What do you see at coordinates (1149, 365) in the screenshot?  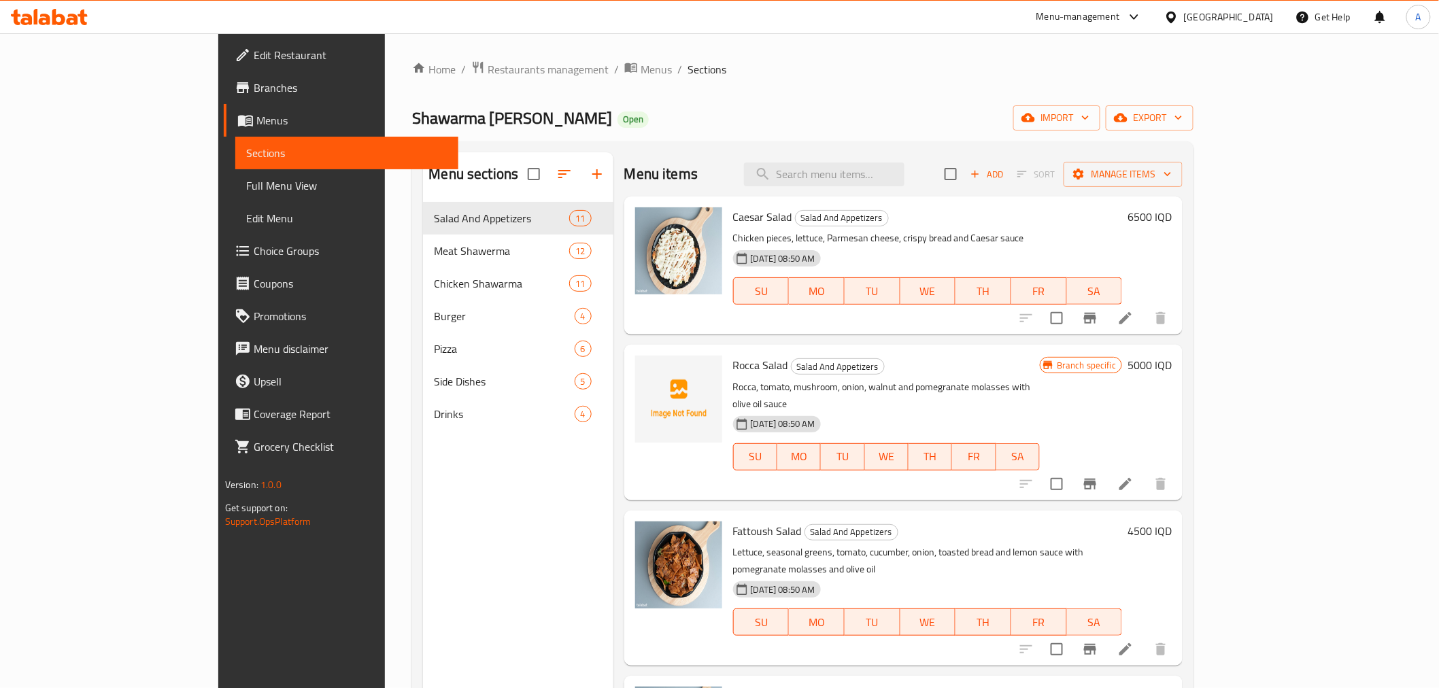 I see `h6: 5000 IQD` at bounding box center [1149, 365].